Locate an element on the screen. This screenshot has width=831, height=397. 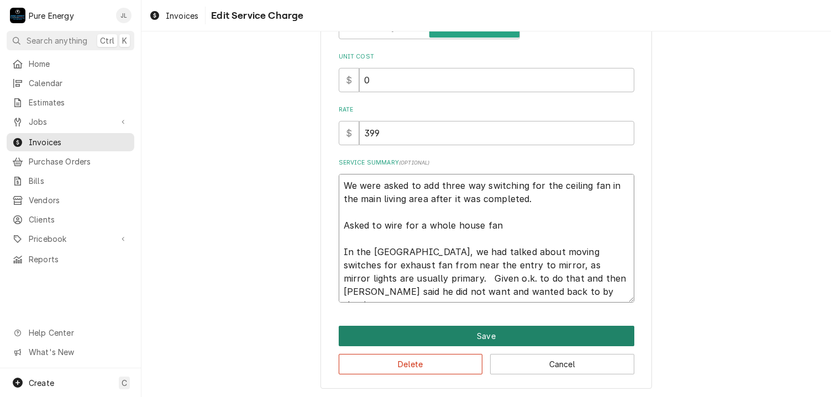
a: Vendors is located at coordinates (70, 200).